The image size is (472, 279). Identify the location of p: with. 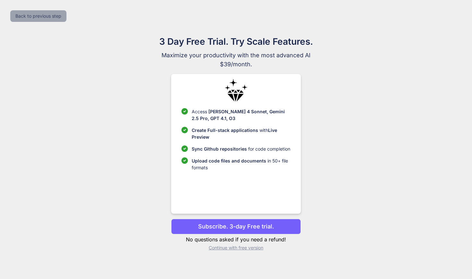
(241, 133).